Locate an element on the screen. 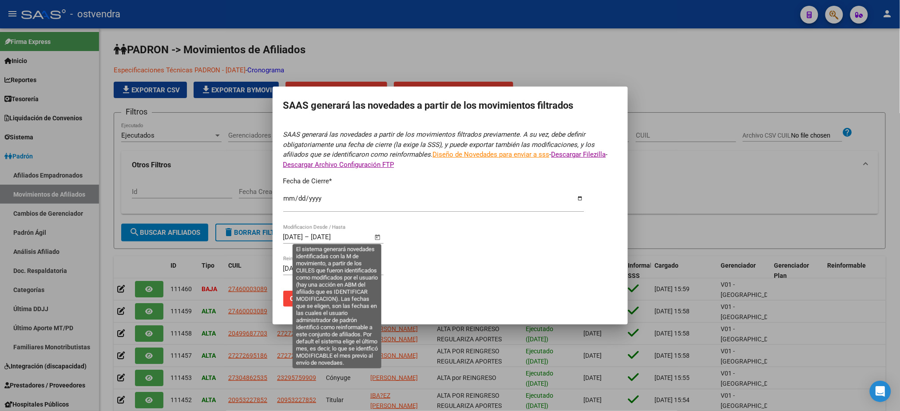 This screenshot has width=900, height=411. h2: SAAS generará las novedades a partir de los movimientos filtrados is located at coordinates (450, 106).